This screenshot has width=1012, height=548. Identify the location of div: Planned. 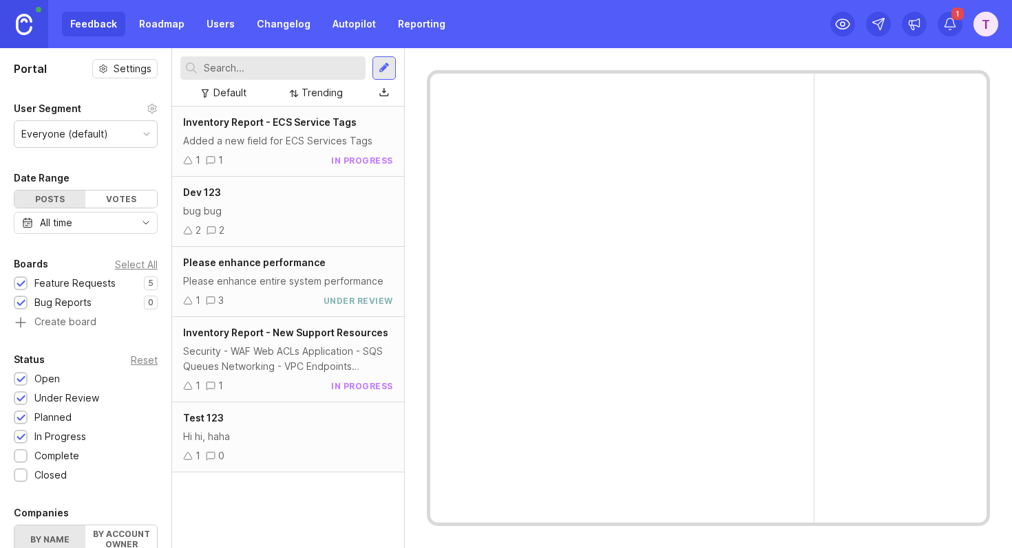
(53, 418).